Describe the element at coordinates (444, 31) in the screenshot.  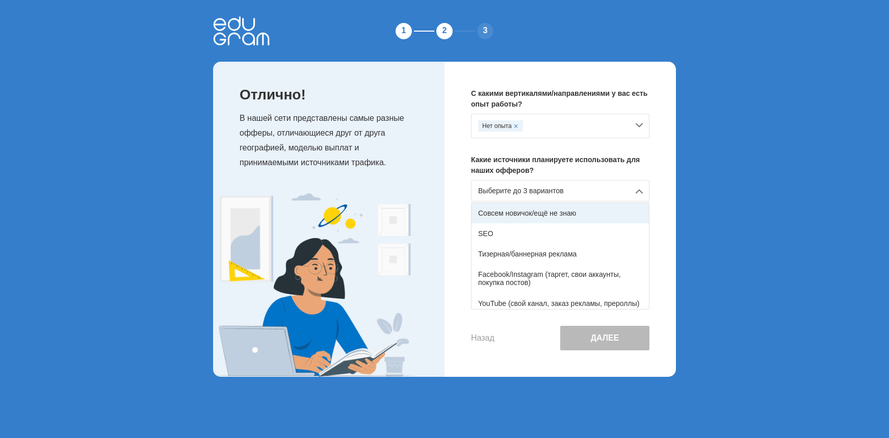
I see `div: 2` at that location.